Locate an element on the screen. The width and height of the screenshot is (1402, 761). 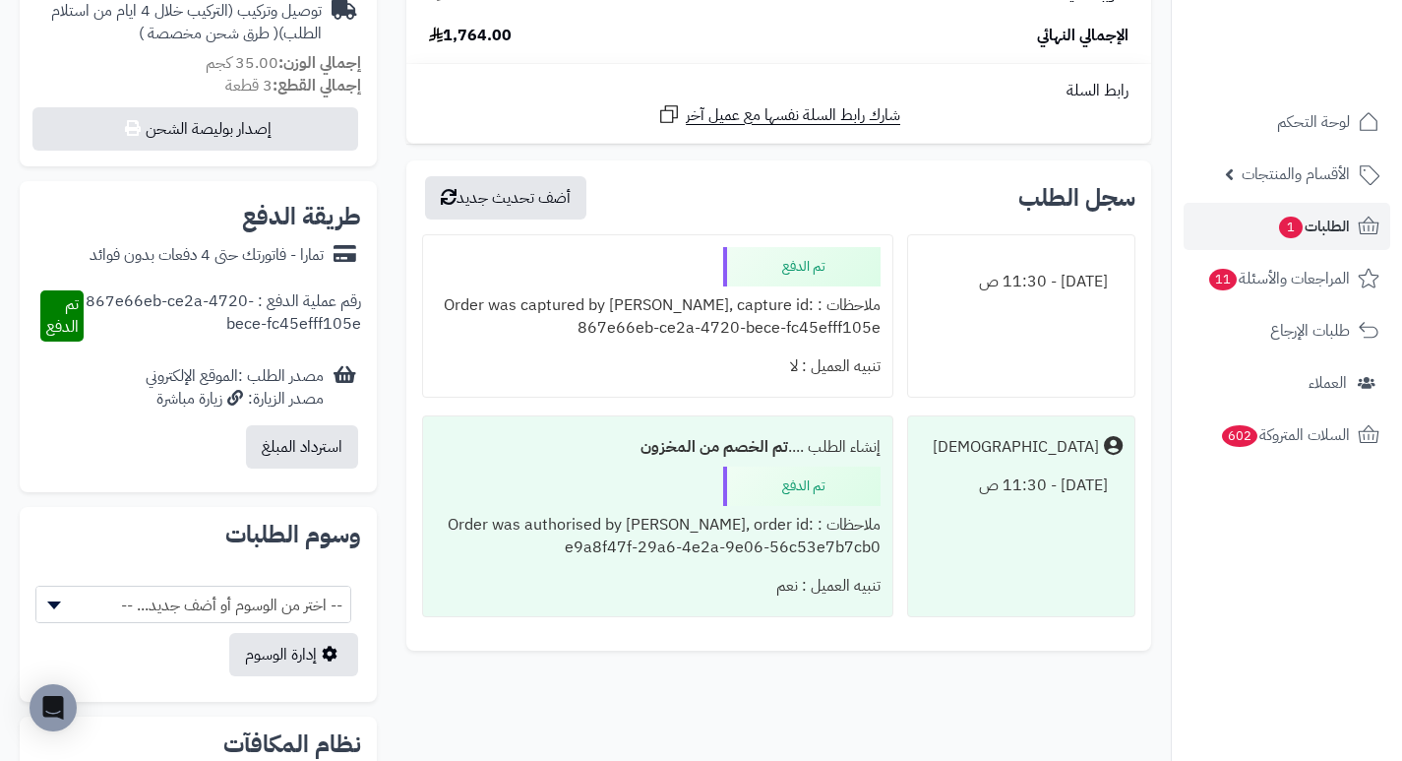
div: Open Intercom Messenger is located at coordinates (53, 708).